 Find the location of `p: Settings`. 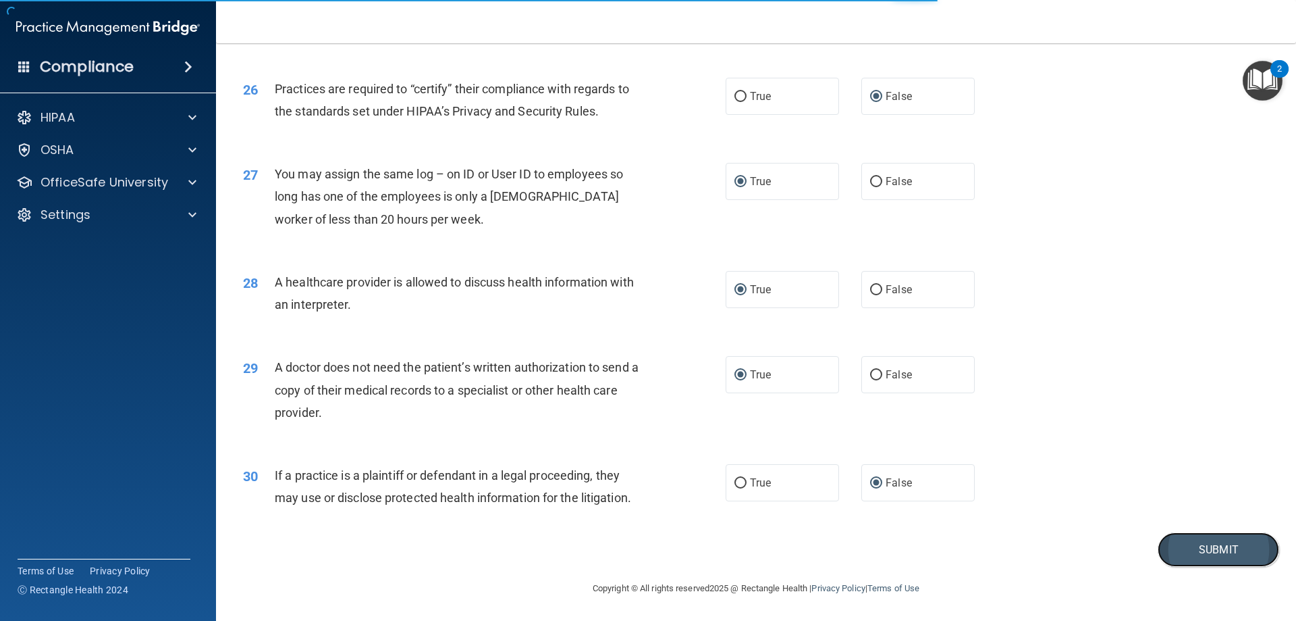

p: Settings is located at coordinates (66, 215).